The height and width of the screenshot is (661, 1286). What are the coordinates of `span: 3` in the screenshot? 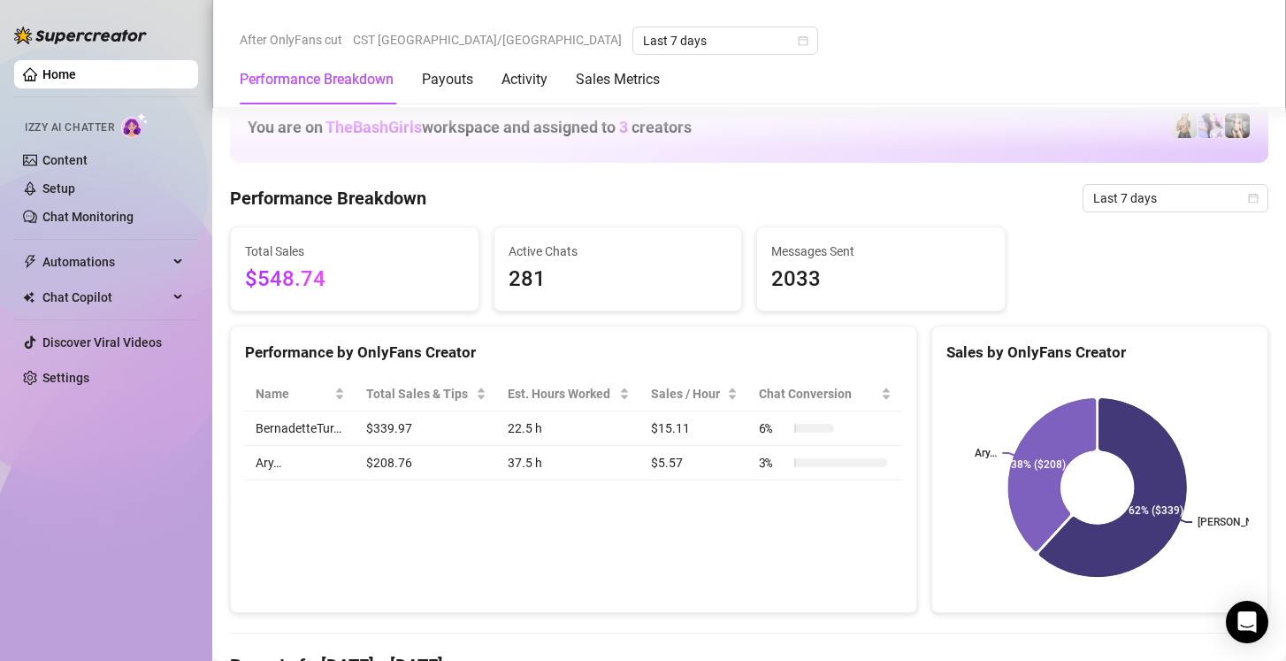 It's located at (624, 127).